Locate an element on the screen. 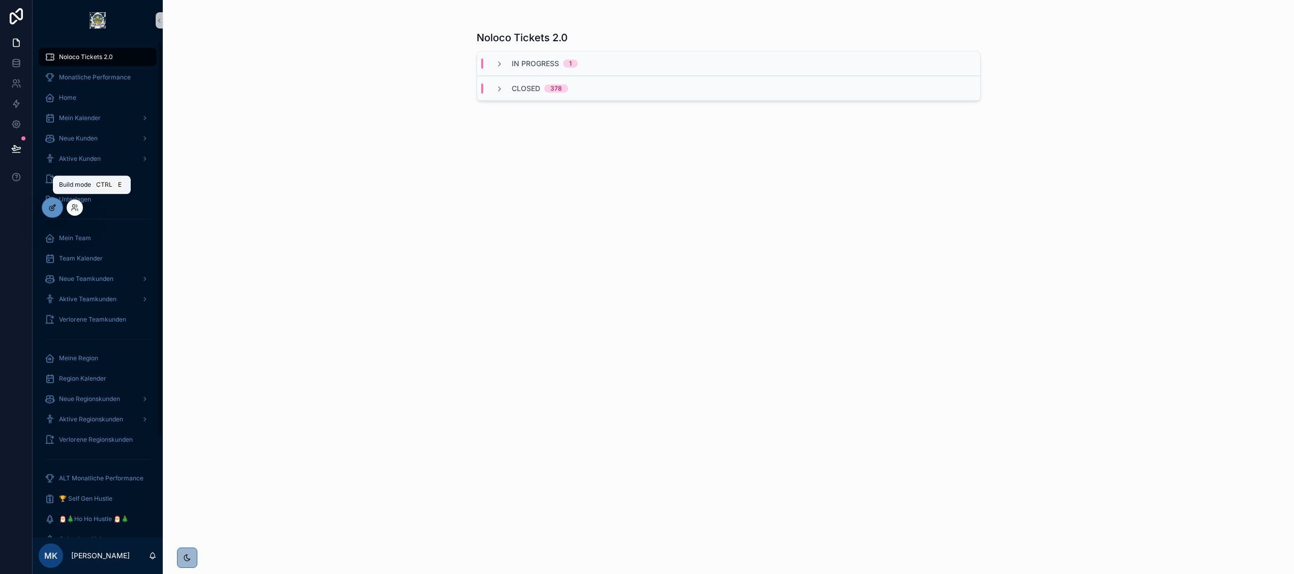  a: Calendar - Noloco is located at coordinates (98, 539).